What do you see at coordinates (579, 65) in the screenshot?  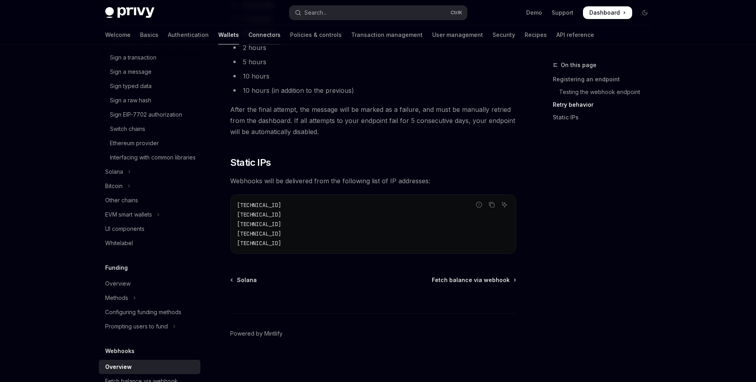 I see `span: On this page` at bounding box center [579, 65].